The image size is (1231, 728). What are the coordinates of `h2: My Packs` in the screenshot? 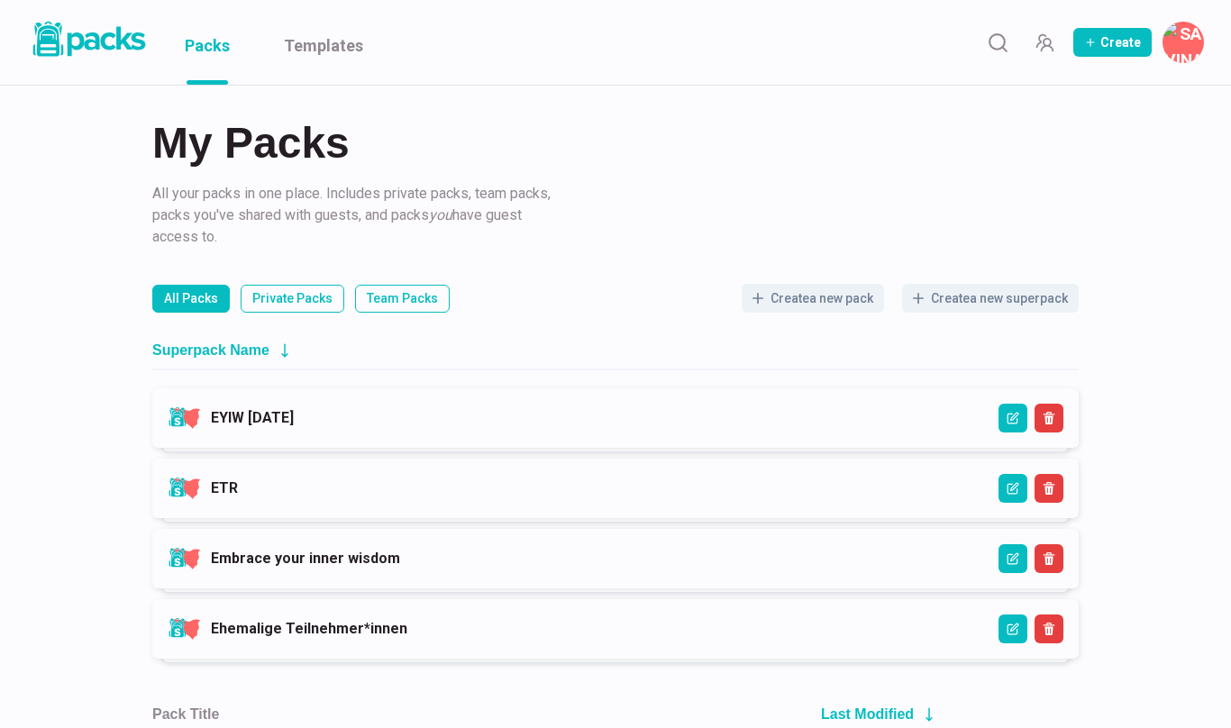 It's located at (616, 143).